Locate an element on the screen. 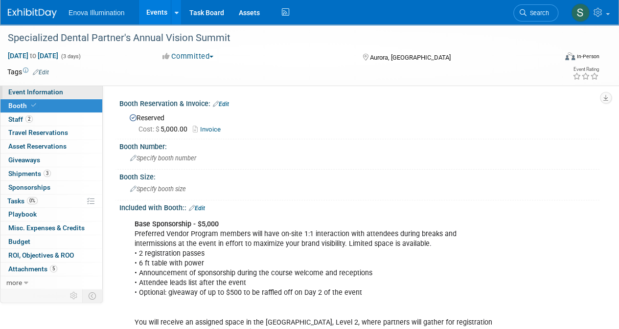 Image resolution: width=619 pixels, height=329 pixels. span: (3 days) is located at coordinates (70, 56).